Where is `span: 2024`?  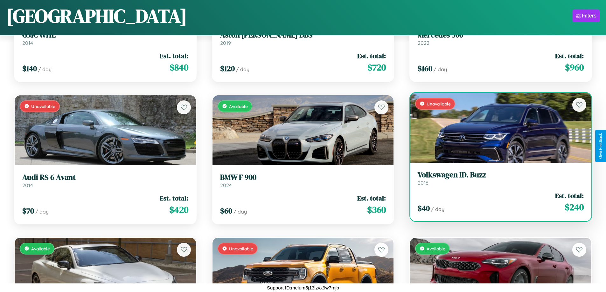 span: 2024 is located at coordinates (226, 186).